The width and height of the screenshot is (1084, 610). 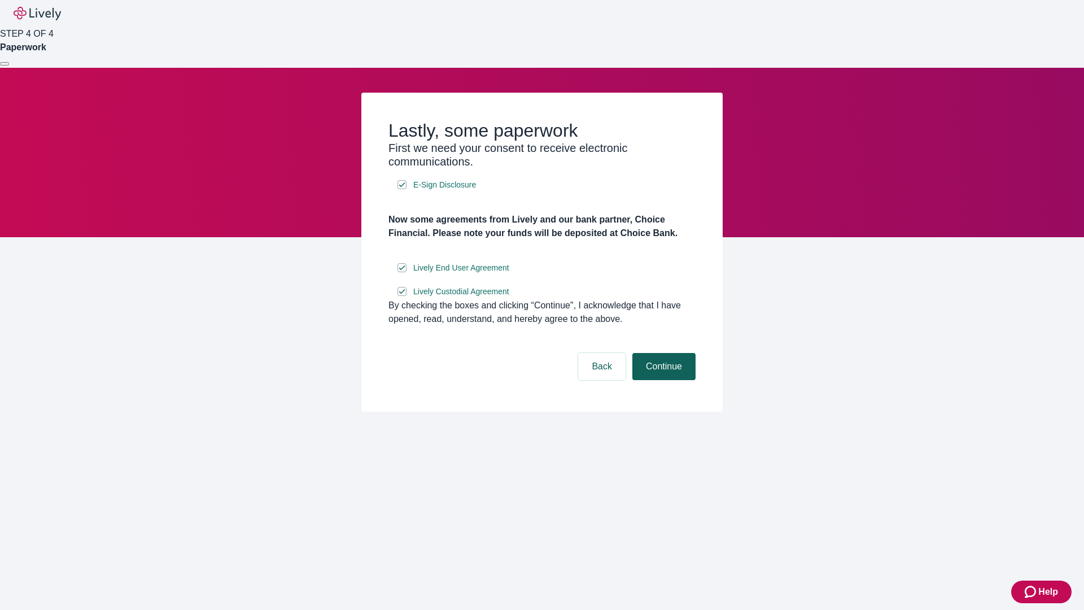 What do you see at coordinates (1032, 592) in the screenshot?
I see `svg: Zendesk support icon` at bounding box center [1032, 592].